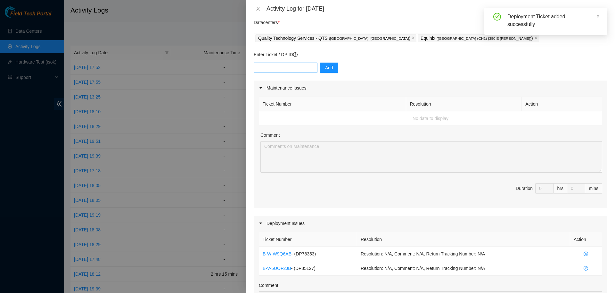 This screenshot has height=293, width=615. Describe the element at coordinates (477, 38) in the screenshot. I see `p: Equinix )` at that location.